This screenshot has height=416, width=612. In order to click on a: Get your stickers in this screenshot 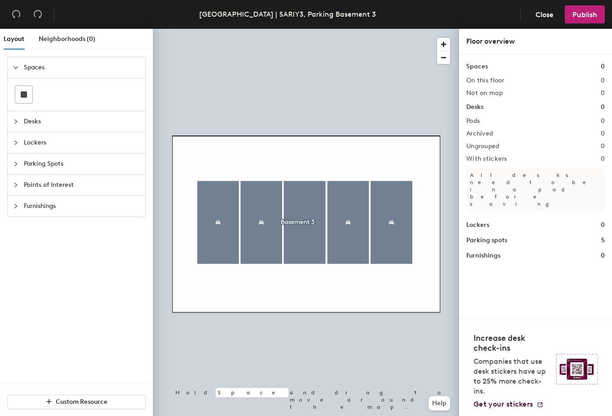, I will do `click(509, 404)`.